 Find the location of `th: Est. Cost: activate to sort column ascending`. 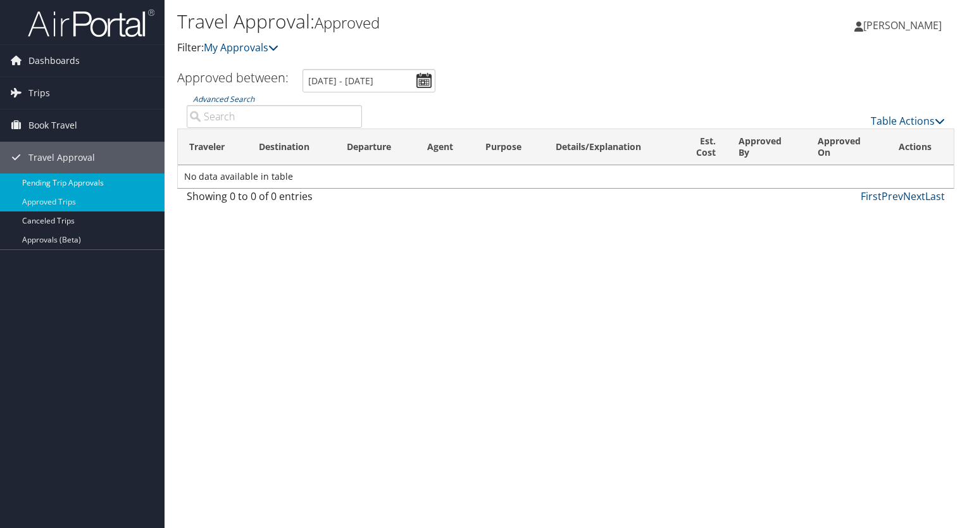

th: Est. Cost: activate to sort column ascending is located at coordinates (700, 147).